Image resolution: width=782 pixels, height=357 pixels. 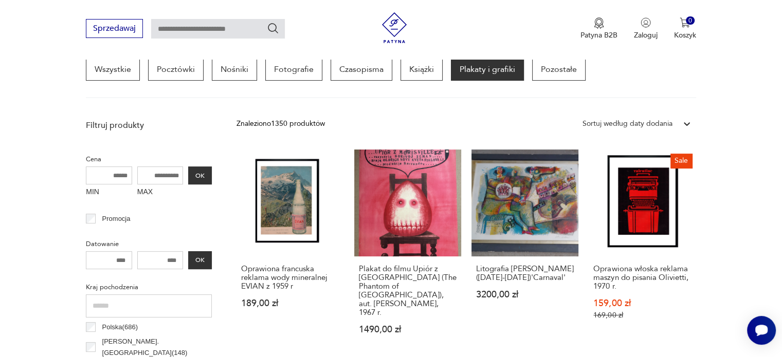 I want to click on a: Sprzedawaj, so click(x=114, y=29).